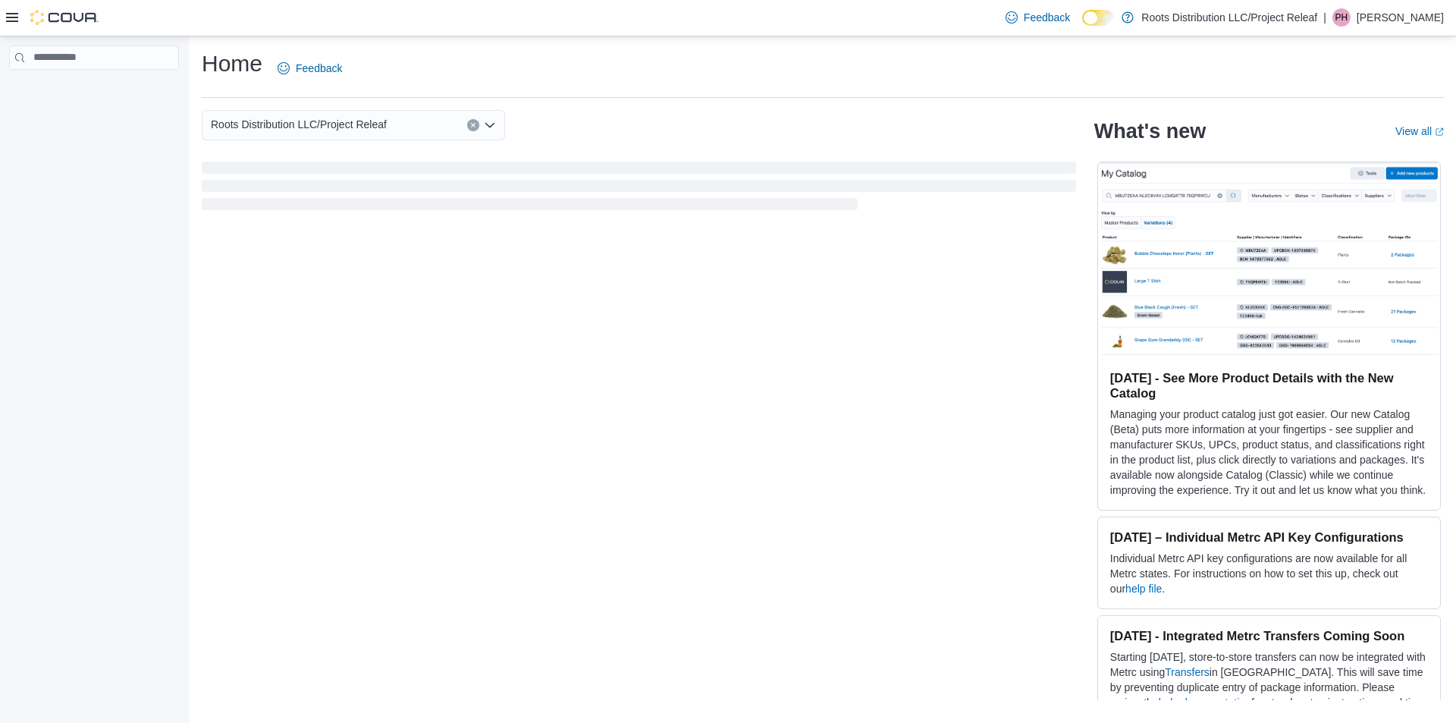 This screenshot has height=723, width=1456. Describe the element at coordinates (1205, 702) in the screenshot. I see `a: help documentation` at that location.